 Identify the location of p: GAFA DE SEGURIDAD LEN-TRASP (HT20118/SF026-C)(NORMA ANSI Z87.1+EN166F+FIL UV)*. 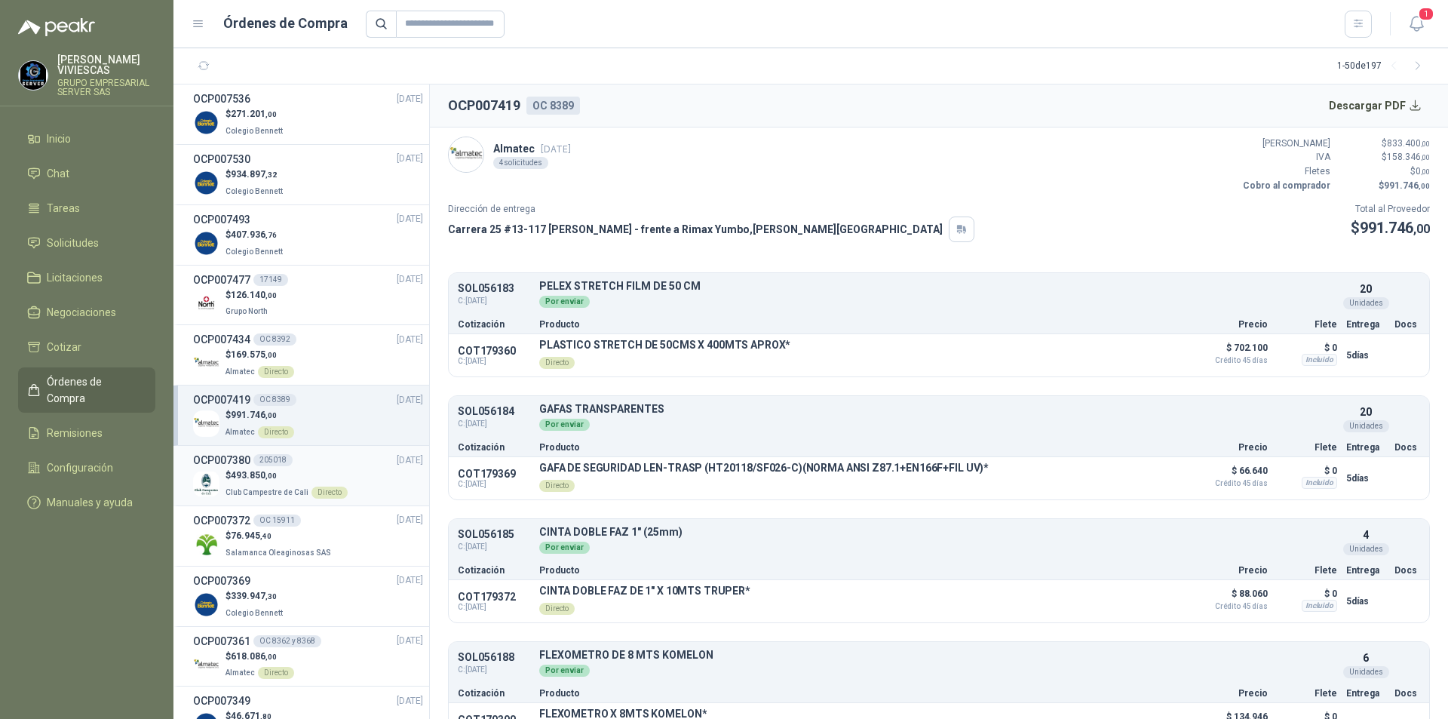
(764, 468).